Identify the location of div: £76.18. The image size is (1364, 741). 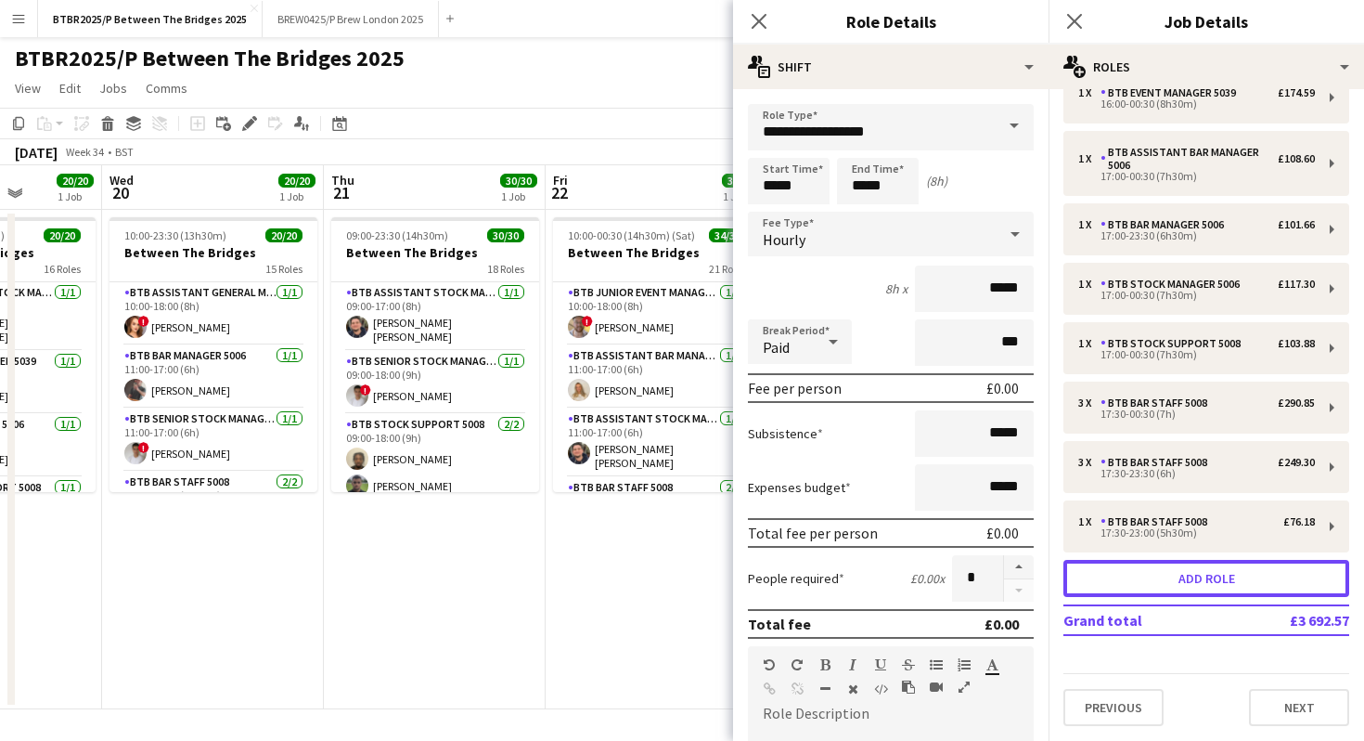
(1299, 522).